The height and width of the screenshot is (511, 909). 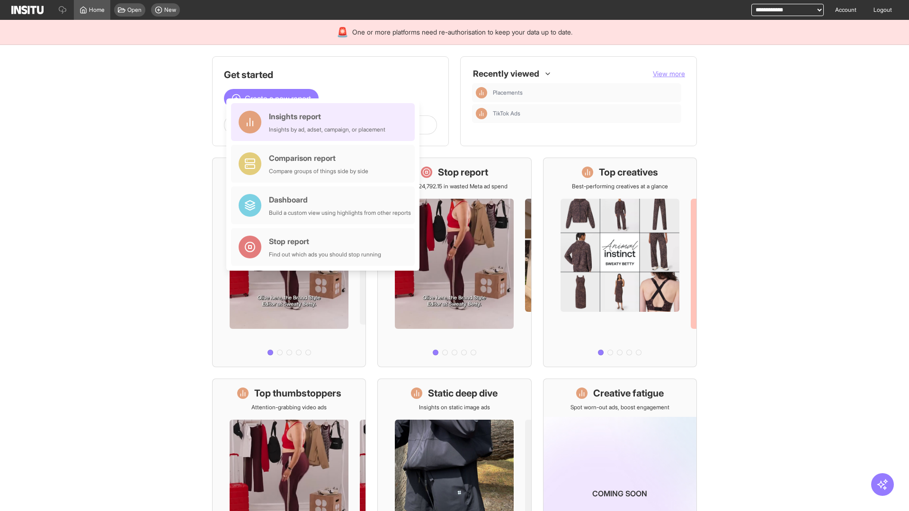 I want to click on p: Save £24,792.15 in wasted Meta ad spend, so click(x=454, y=186).